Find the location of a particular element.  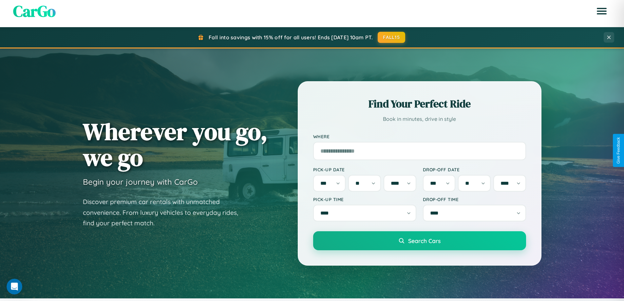

button: Open menu is located at coordinates (602, 11).